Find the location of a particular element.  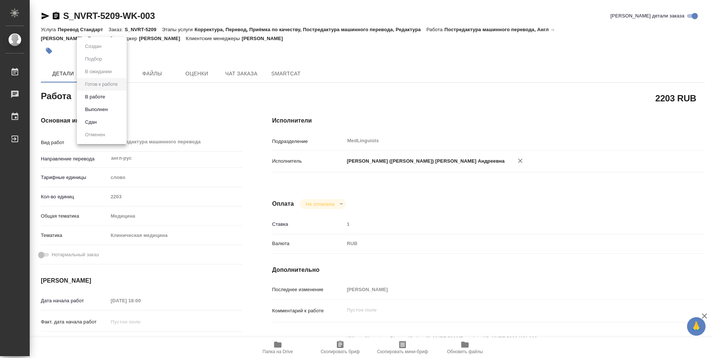

button: В ожидании is located at coordinates (98, 72).